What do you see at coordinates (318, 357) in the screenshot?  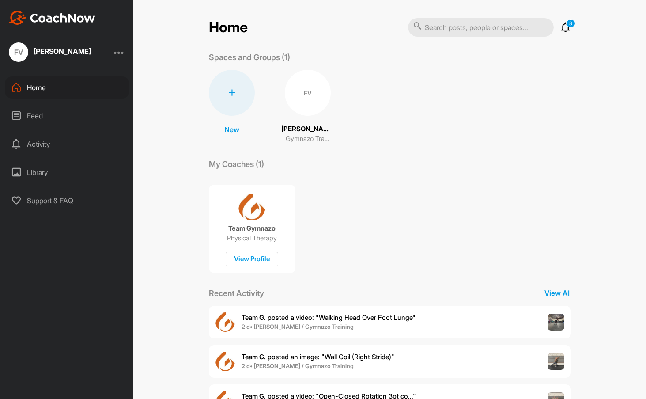 I see `span: posted an image : " Wall Coil (Right Stride) "` at bounding box center [318, 357].